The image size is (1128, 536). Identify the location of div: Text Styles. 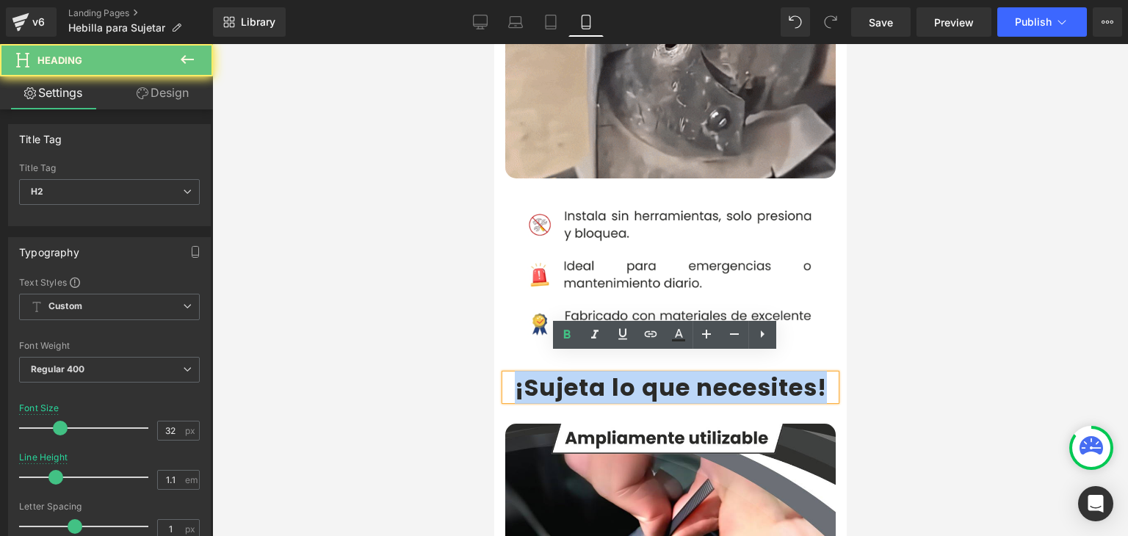
(109, 282).